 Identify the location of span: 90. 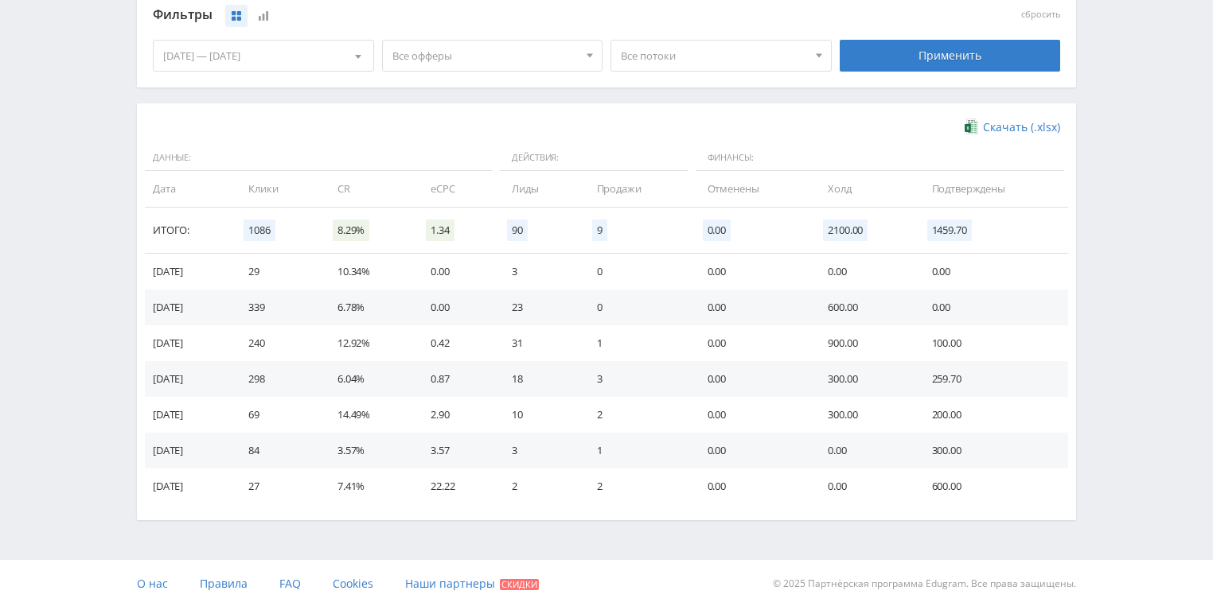
(517, 230).